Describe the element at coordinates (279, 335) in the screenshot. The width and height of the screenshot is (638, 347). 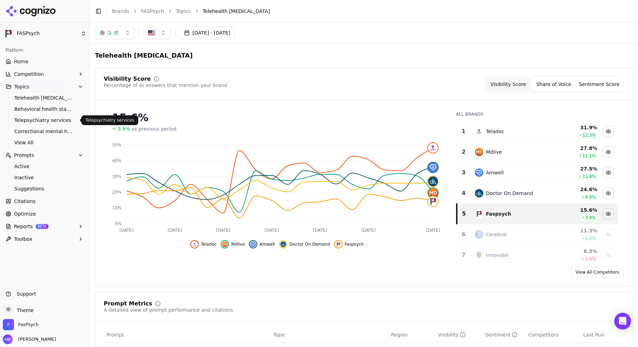
I see `span: Topic` at that location.